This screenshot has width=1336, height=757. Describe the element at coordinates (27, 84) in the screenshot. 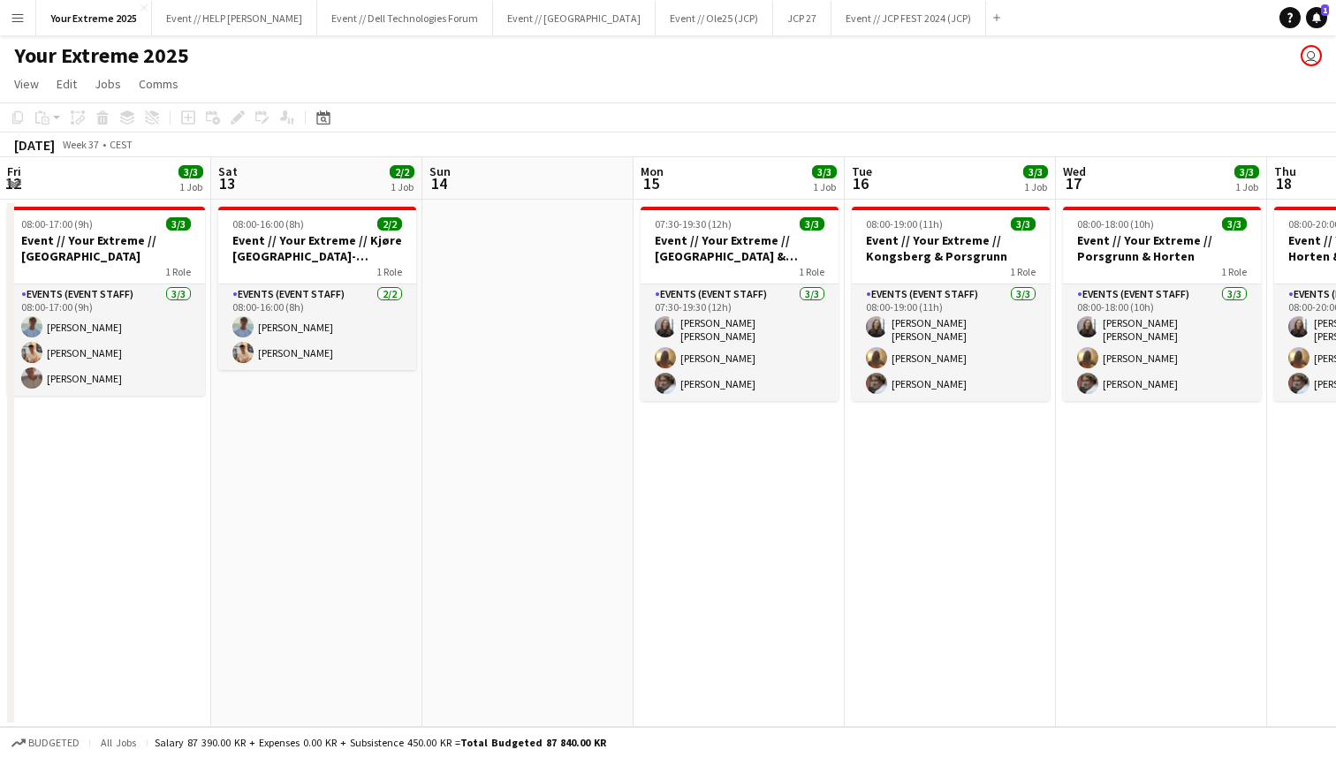

I see `span: View` at that location.